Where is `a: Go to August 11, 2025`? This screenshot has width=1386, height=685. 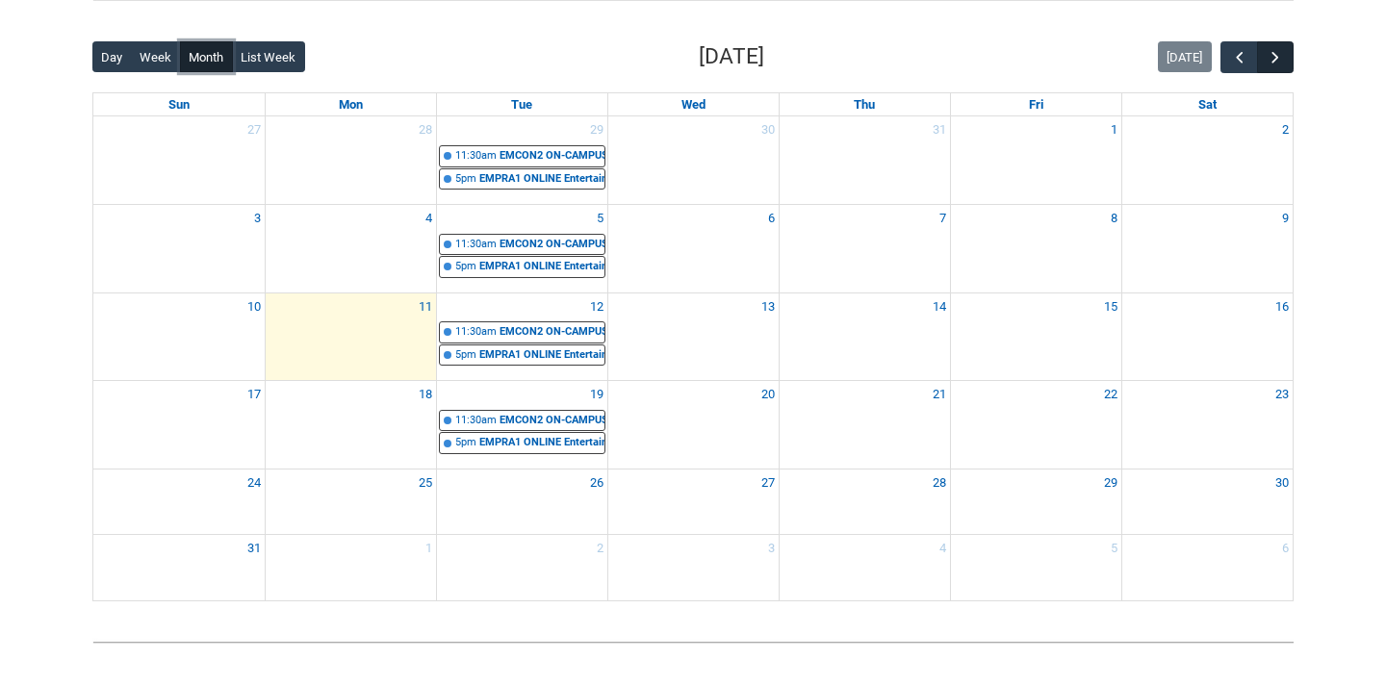 a: Go to August 11, 2025 is located at coordinates (425, 307).